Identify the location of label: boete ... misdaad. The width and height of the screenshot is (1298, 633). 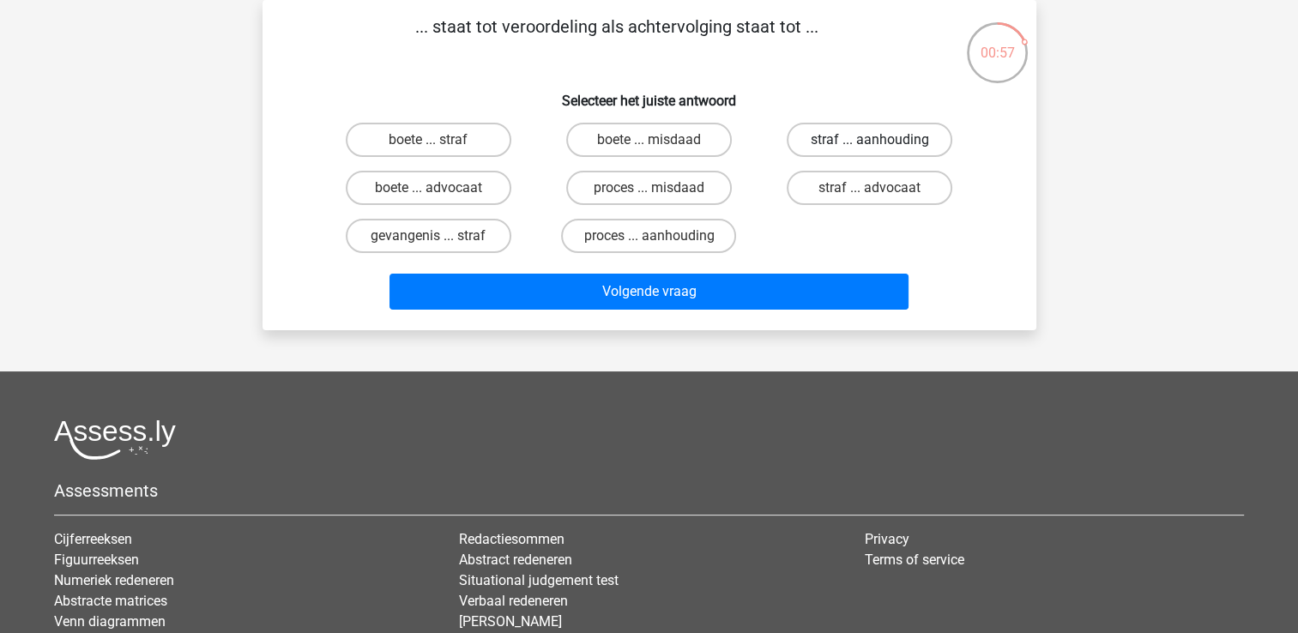
(649, 140).